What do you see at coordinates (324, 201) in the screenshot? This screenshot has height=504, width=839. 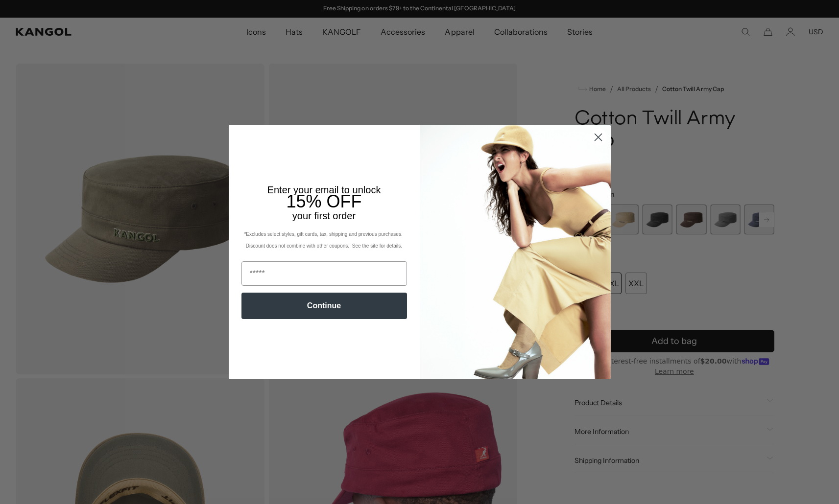 I see `span: 15% OFF` at bounding box center [324, 201].